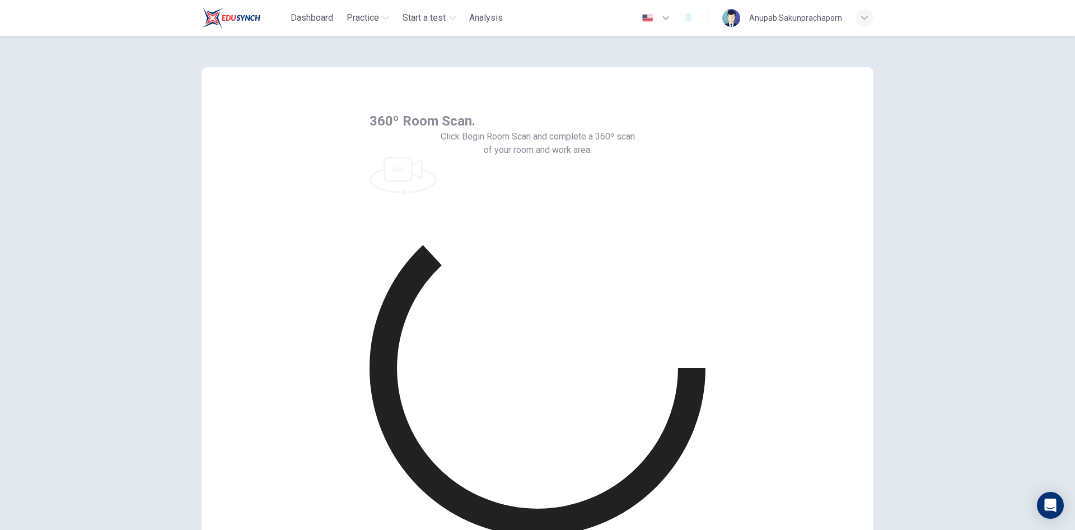 This screenshot has width=1075, height=530. Describe the element at coordinates (538, 150) in the screenshot. I see `span: of your room and work area.` at that location.